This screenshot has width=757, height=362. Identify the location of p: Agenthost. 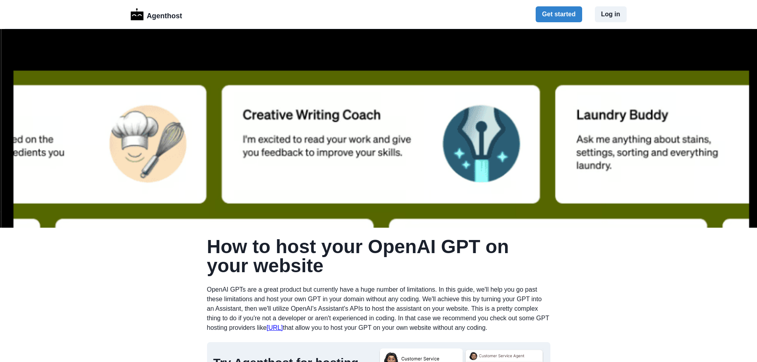
(164, 14).